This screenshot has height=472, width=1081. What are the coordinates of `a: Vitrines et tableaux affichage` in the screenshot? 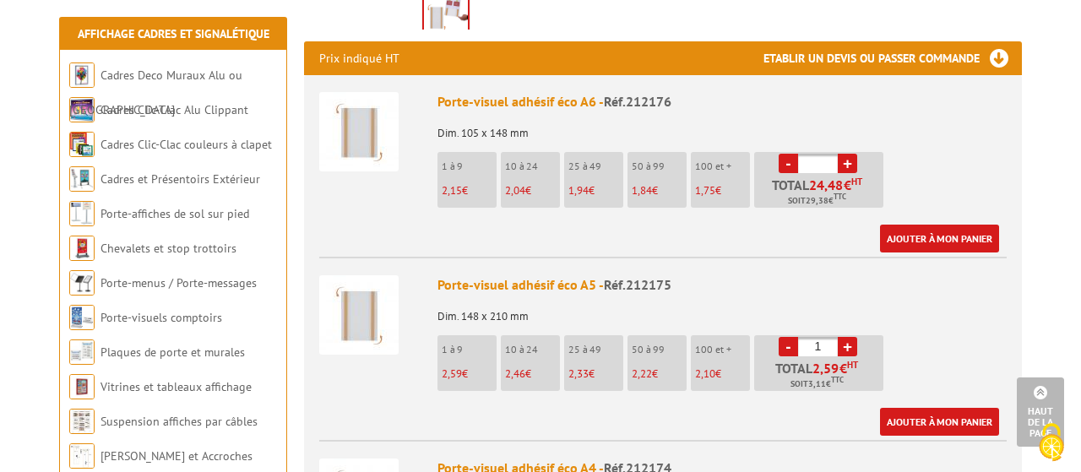 It's located at (176, 387).